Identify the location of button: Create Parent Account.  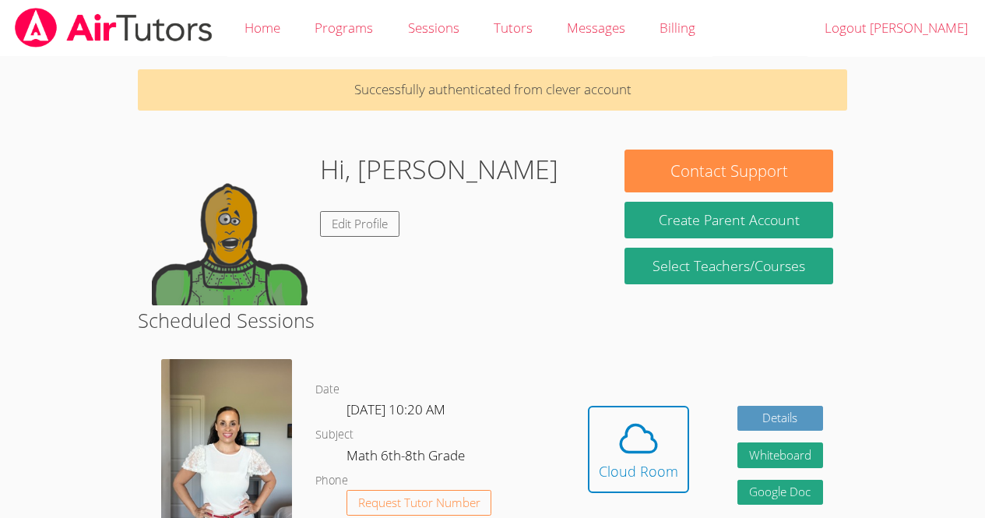
(728, 220).